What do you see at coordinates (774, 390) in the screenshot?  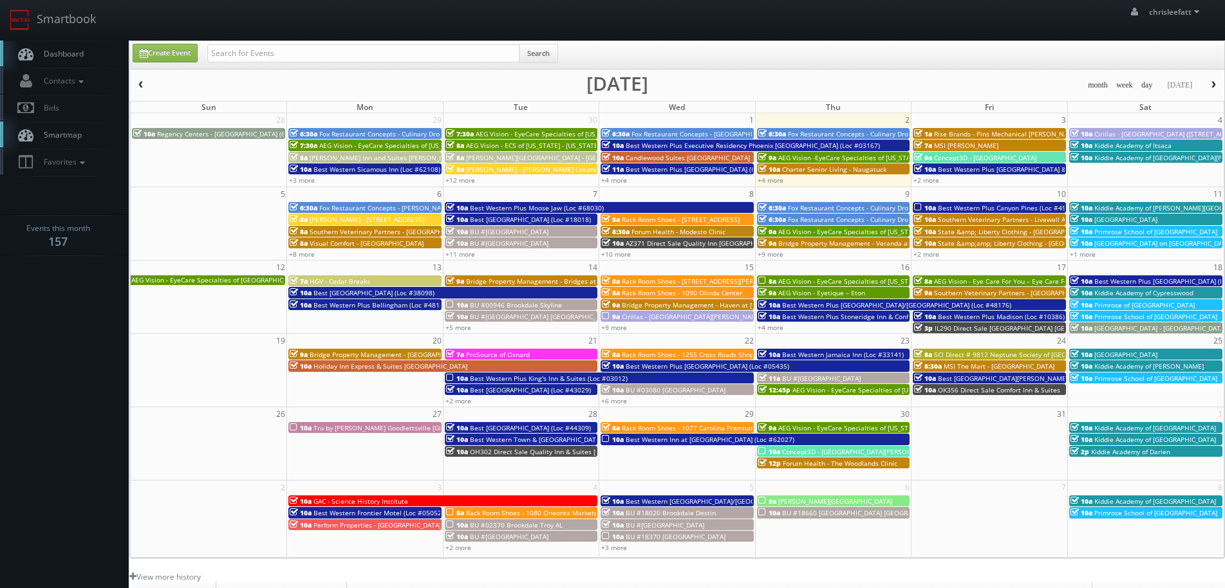 I see `span: 12:45p` at bounding box center [774, 390].